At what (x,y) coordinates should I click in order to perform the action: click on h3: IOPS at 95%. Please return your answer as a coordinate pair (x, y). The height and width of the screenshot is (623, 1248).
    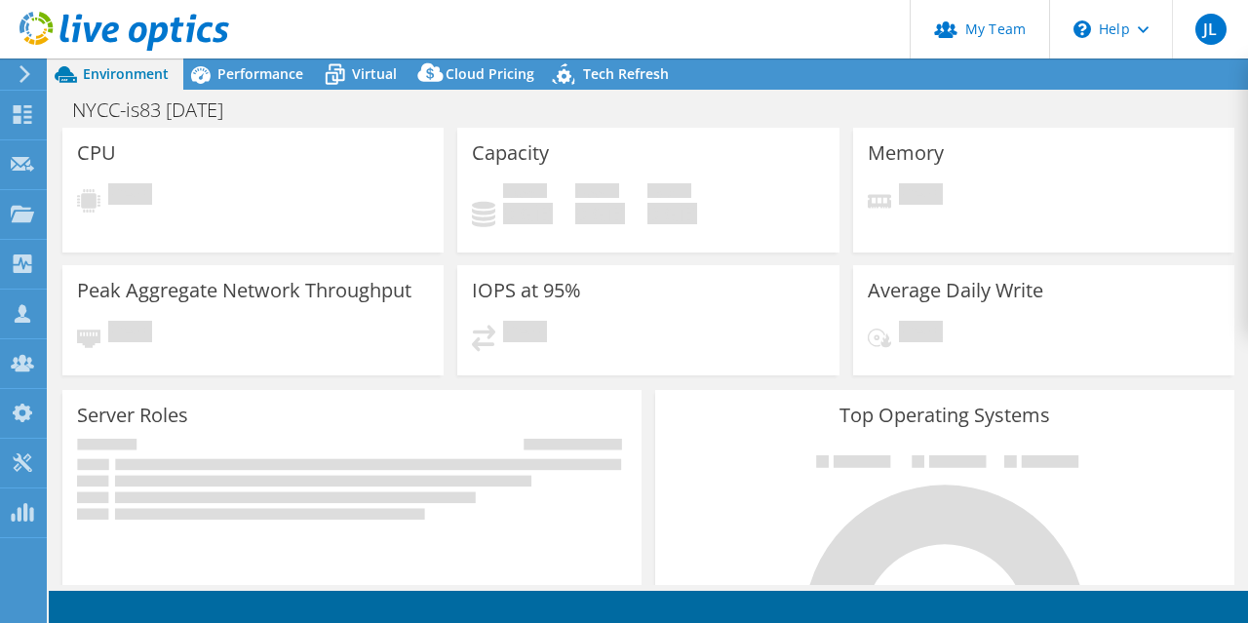
    Looking at the image, I should click on (526, 290).